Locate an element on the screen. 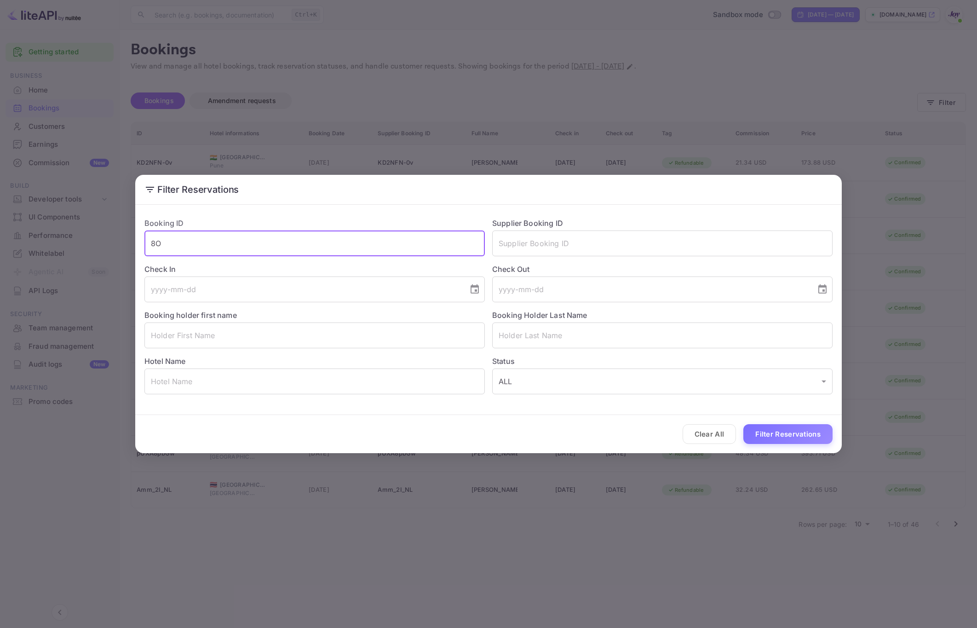 This screenshot has width=977, height=628. input: Holder Last Name is located at coordinates (662, 335).